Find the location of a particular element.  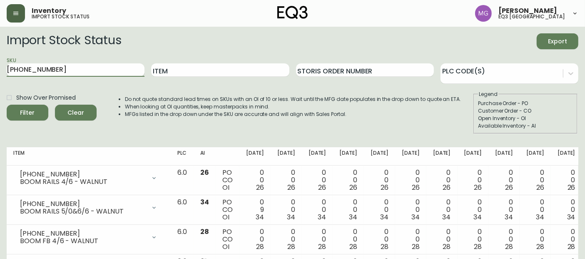

img: logo is located at coordinates (293, 12).